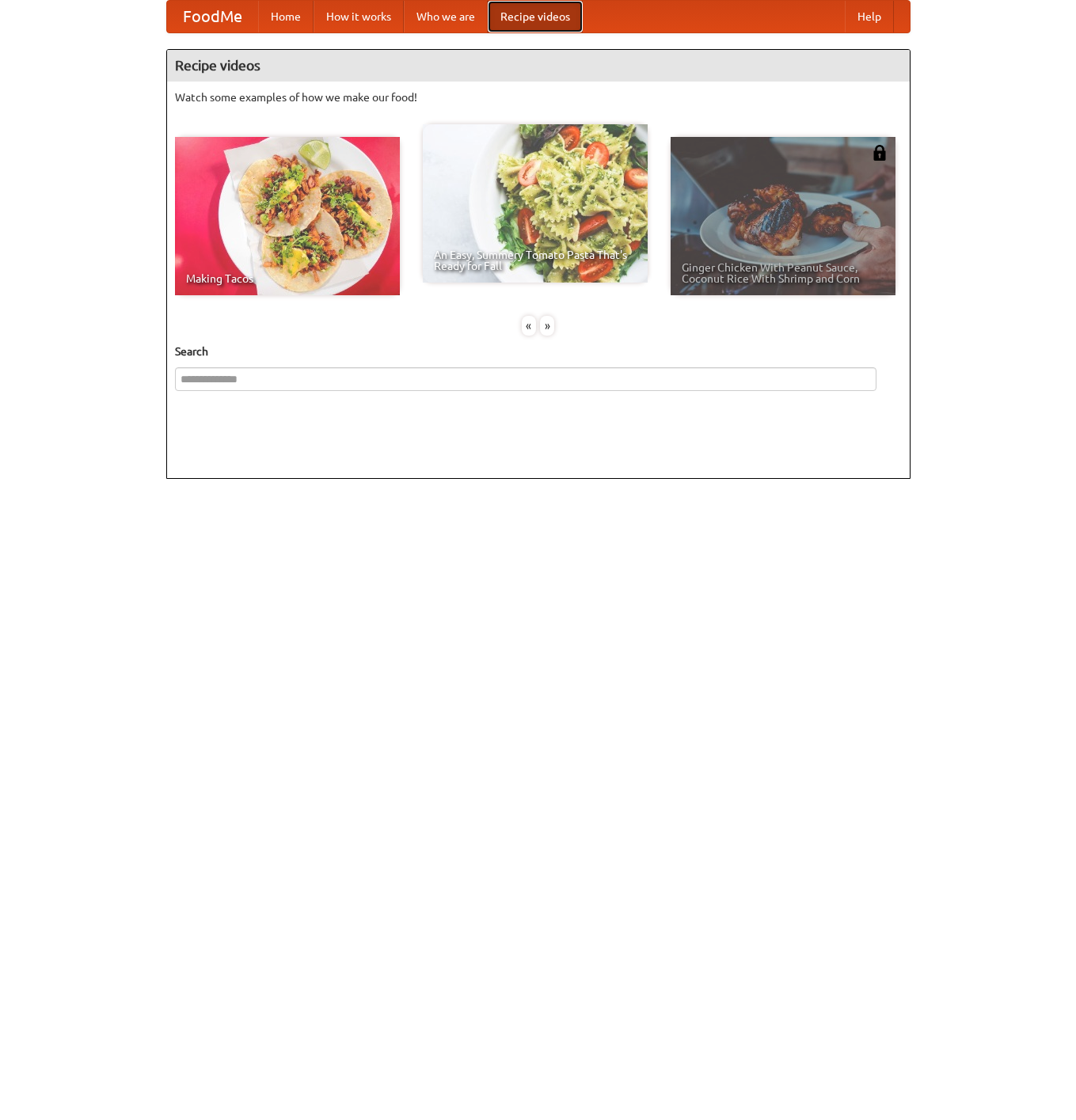 This screenshot has height=1120, width=1076. I want to click on a: Who we are, so click(446, 17).